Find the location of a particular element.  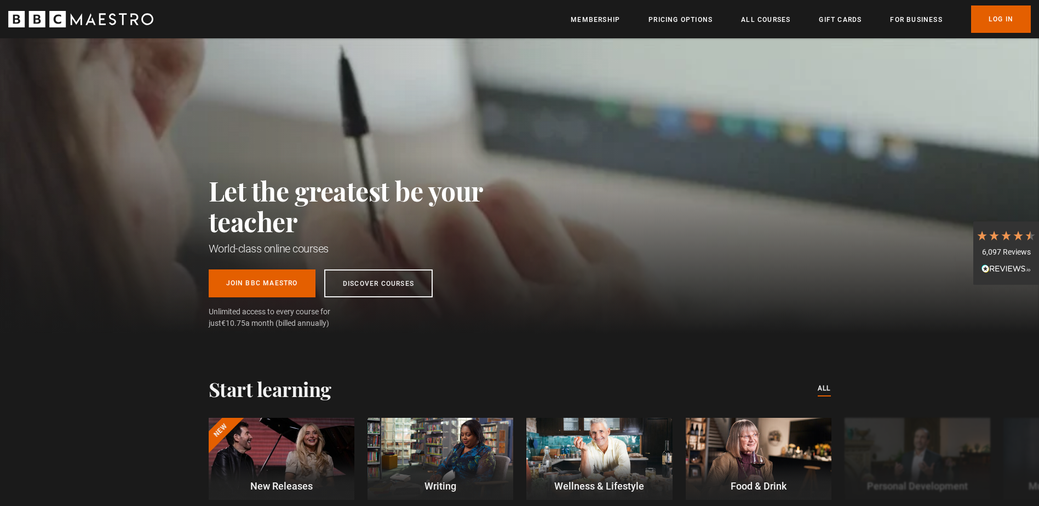

div: 4.7 Stars is located at coordinates (1006, 236).